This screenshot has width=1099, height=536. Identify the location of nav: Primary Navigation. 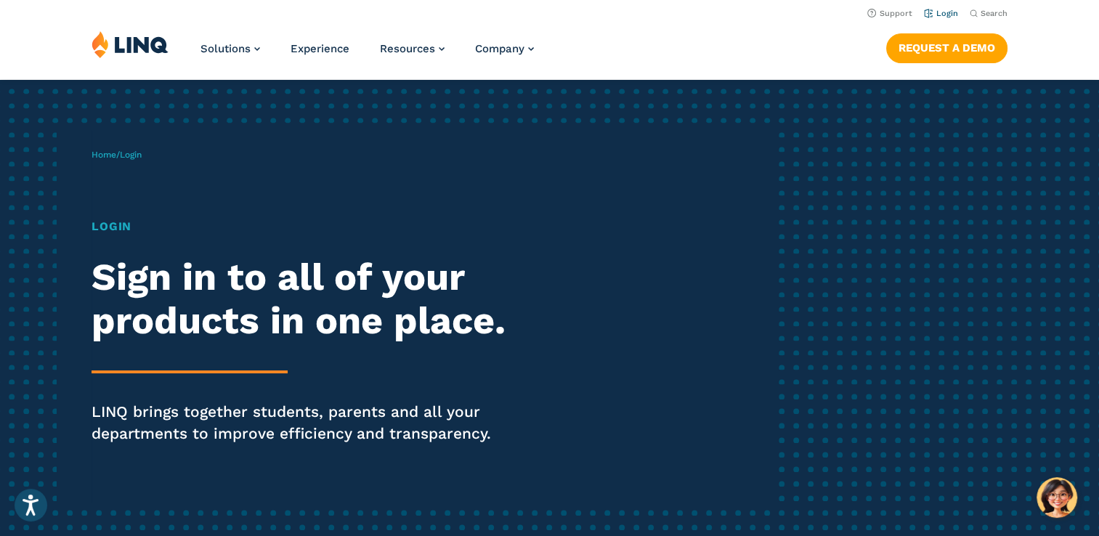
(367, 55).